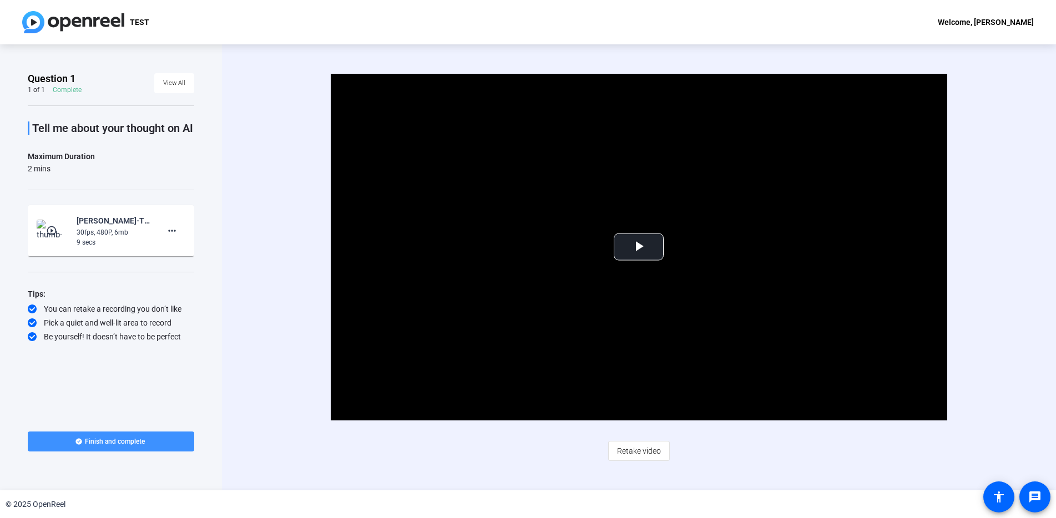 This screenshot has width=1056, height=518. I want to click on img: thumb-nail, so click(53, 231).